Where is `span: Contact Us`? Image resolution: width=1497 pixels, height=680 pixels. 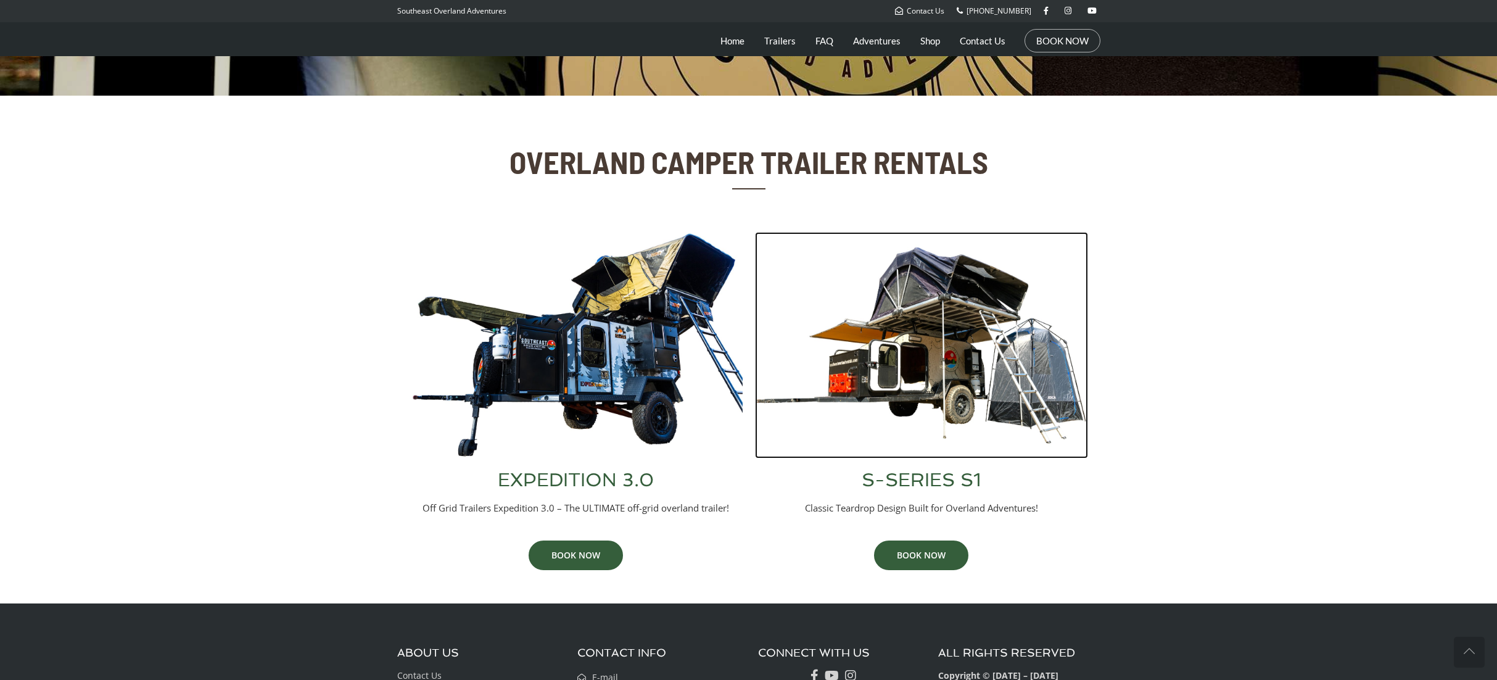
span: Contact Us is located at coordinates (925, 10).